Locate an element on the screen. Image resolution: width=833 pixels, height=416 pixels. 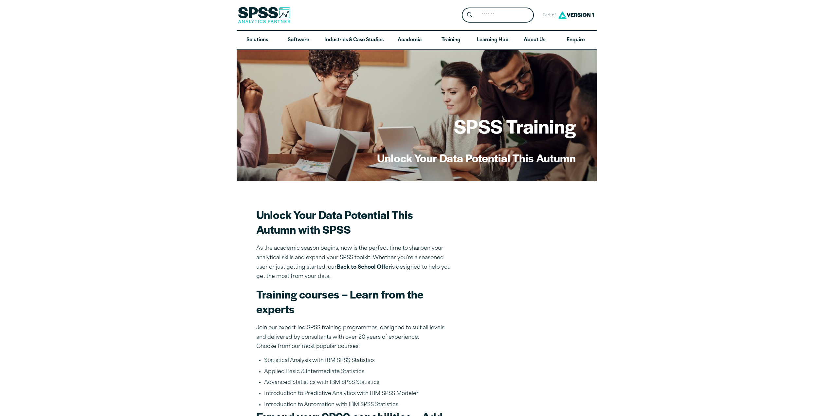
h2: Unlock Your Data Potential This Autumn with SPSS is located at coordinates (354, 222).